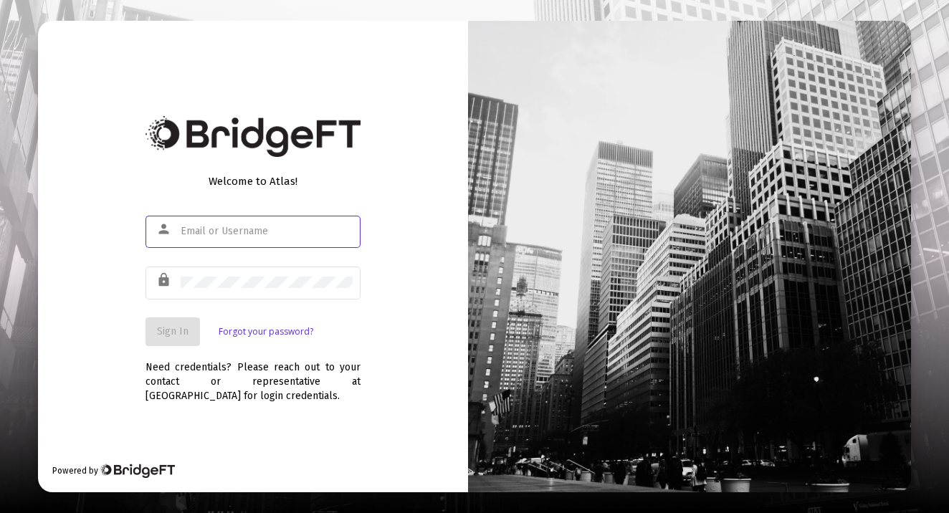  I want to click on a: Forgot your password?, so click(266, 332).